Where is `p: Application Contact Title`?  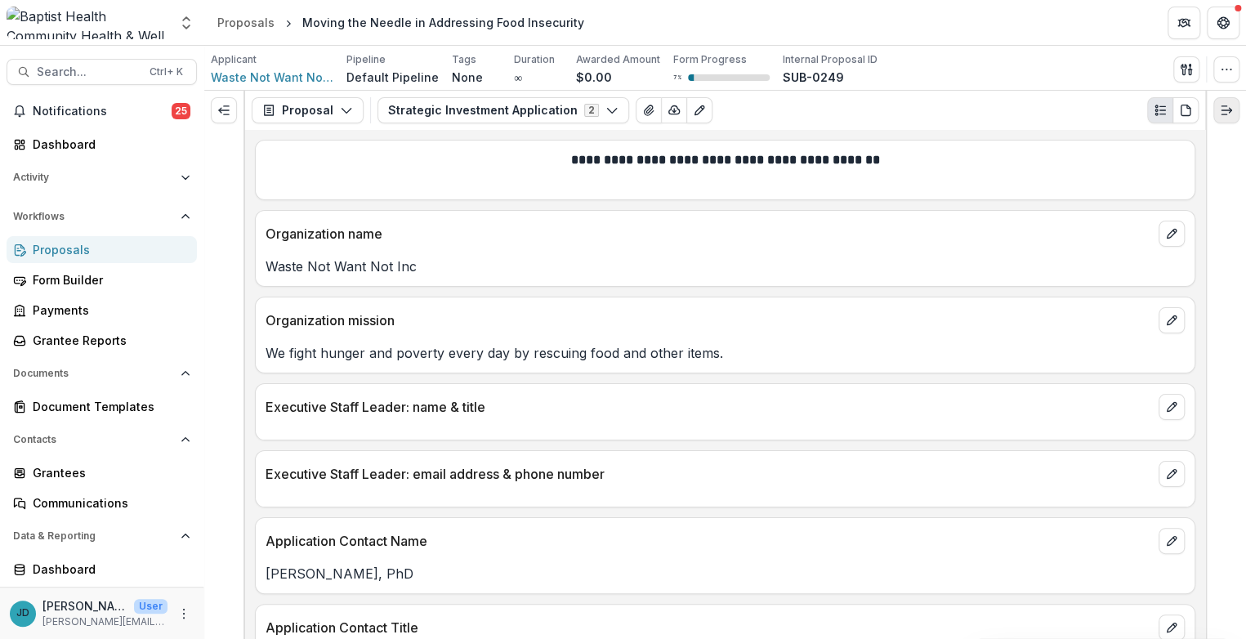
p: Application Contact Title is located at coordinates (708, 627).